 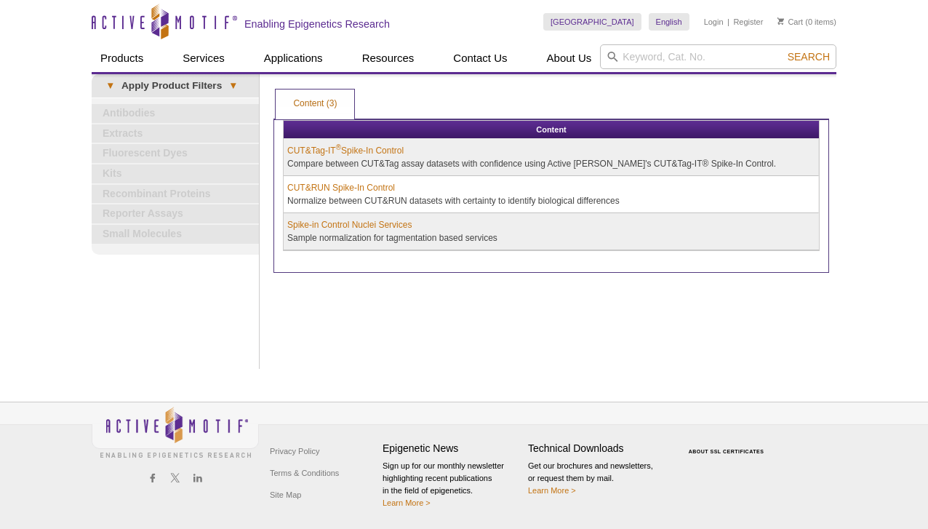 I want to click on h2: Enabling Epigenetics Research, so click(x=317, y=24).